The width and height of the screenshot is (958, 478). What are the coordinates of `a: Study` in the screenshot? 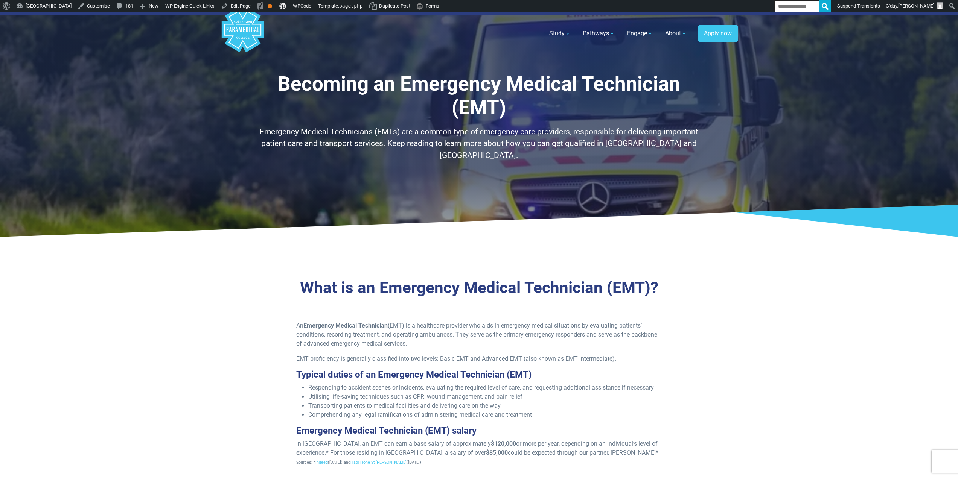 It's located at (559, 33).